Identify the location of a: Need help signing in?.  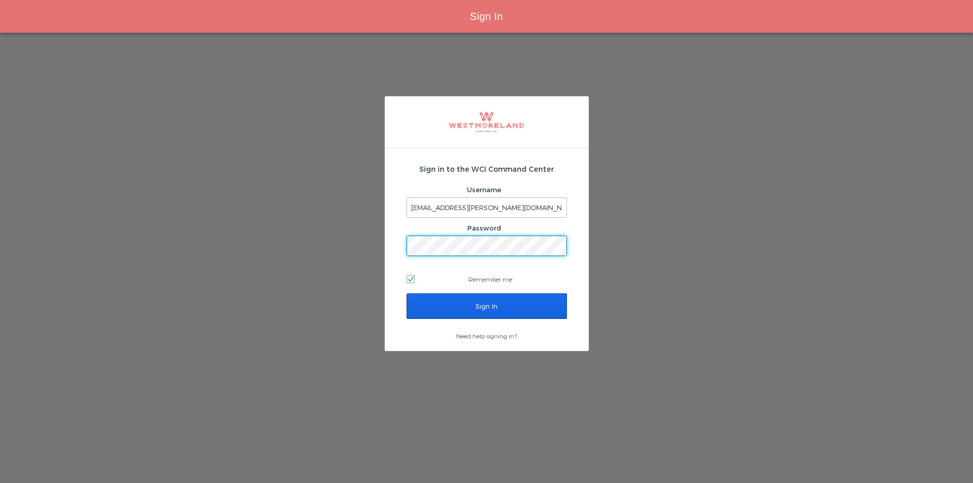
(486, 336).